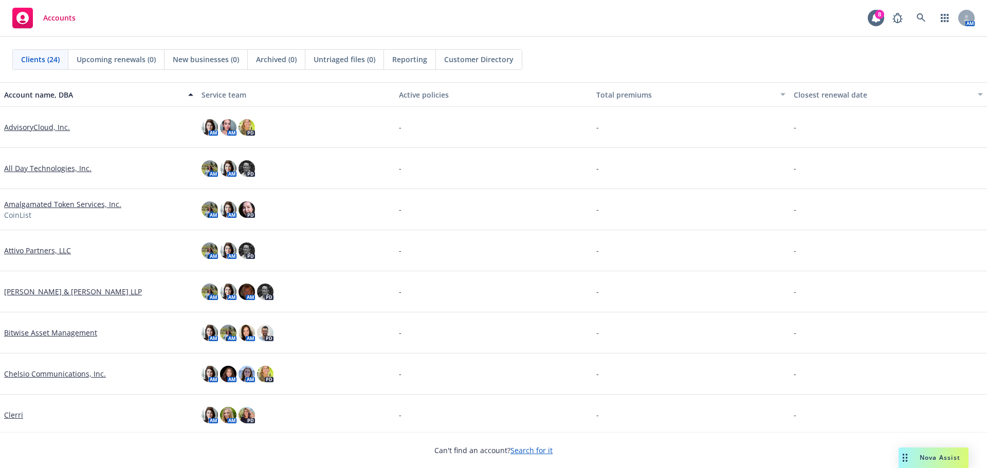 This screenshot has height=468, width=987. What do you see at coordinates (50, 332) in the screenshot?
I see `a: Bitwise Asset Management` at bounding box center [50, 332].